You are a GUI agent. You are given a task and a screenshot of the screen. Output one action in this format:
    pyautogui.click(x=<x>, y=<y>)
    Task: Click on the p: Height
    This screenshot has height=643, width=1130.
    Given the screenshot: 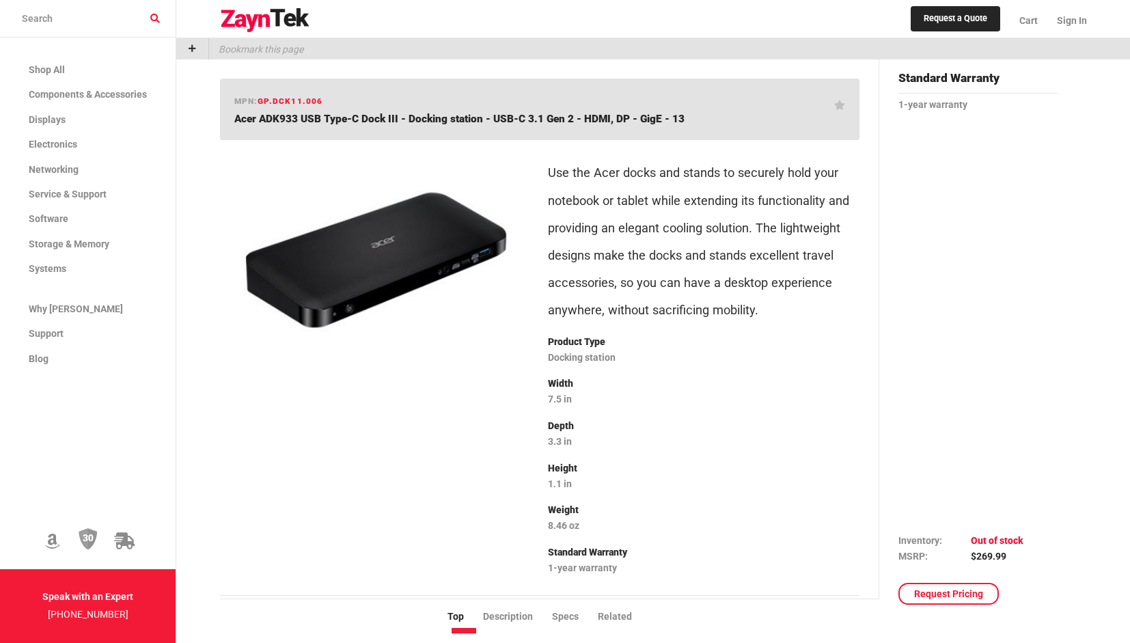 What is the action you would take?
    pyautogui.click(x=703, y=469)
    